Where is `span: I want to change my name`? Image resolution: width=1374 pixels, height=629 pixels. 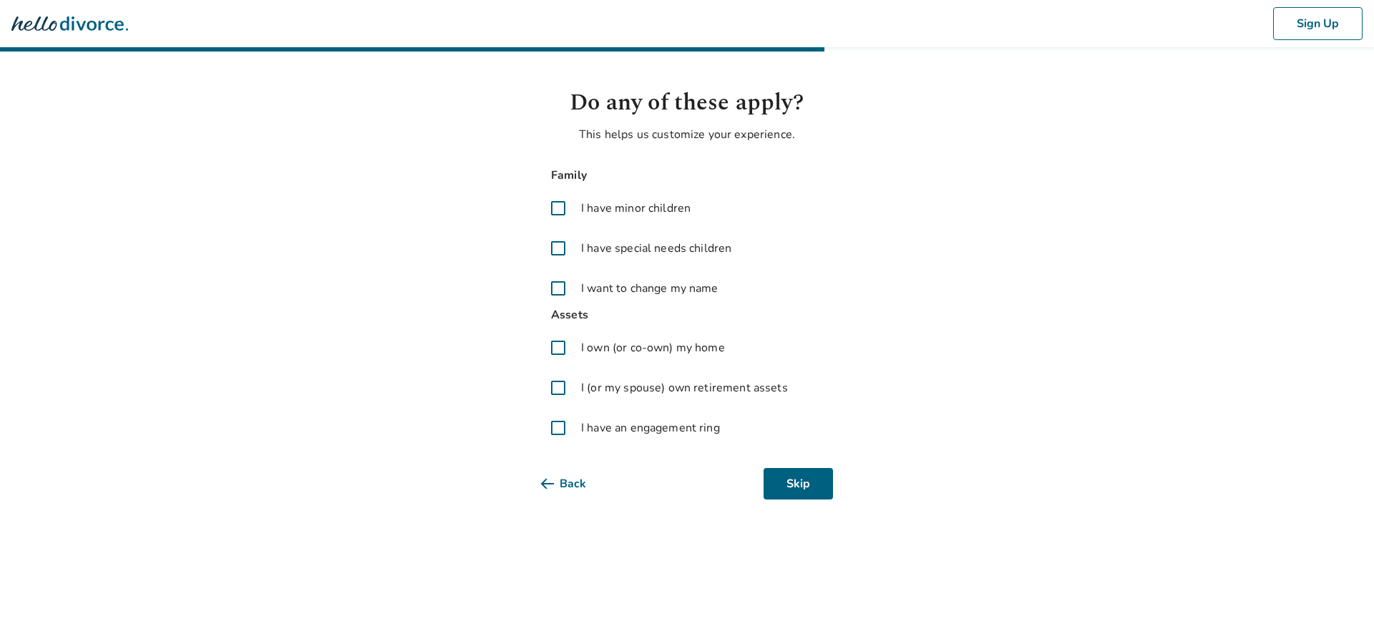
span: I want to change my name is located at coordinates (650, 288).